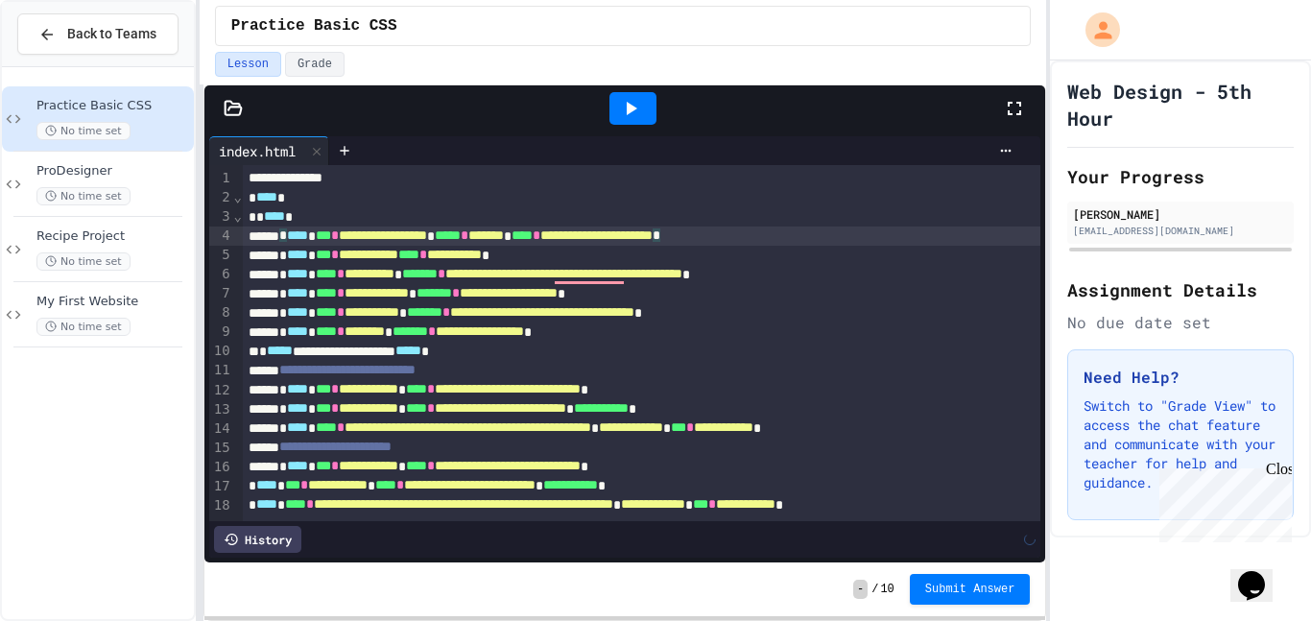 The image size is (1311, 621). Describe the element at coordinates (221, 217) in the screenshot. I see `div: 3` at that location.